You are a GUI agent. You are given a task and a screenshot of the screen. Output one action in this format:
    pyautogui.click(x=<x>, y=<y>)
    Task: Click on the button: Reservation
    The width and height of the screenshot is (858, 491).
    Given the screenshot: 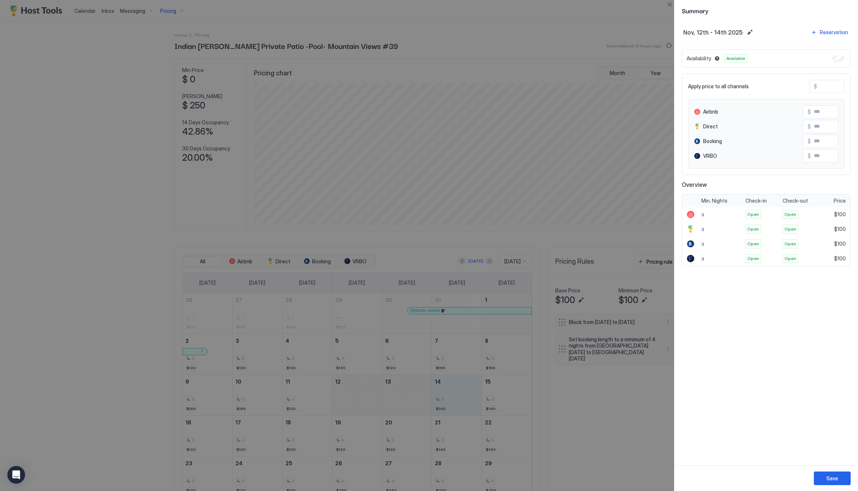 What is the action you would take?
    pyautogui.click(x=829, y=32)
    